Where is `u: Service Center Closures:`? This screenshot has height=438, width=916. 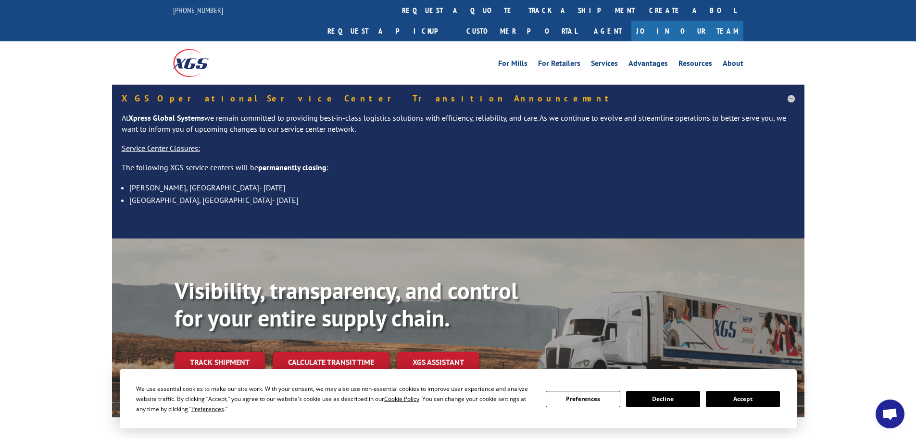 u: Service Center Closures: is located at coordinates (161, 148).